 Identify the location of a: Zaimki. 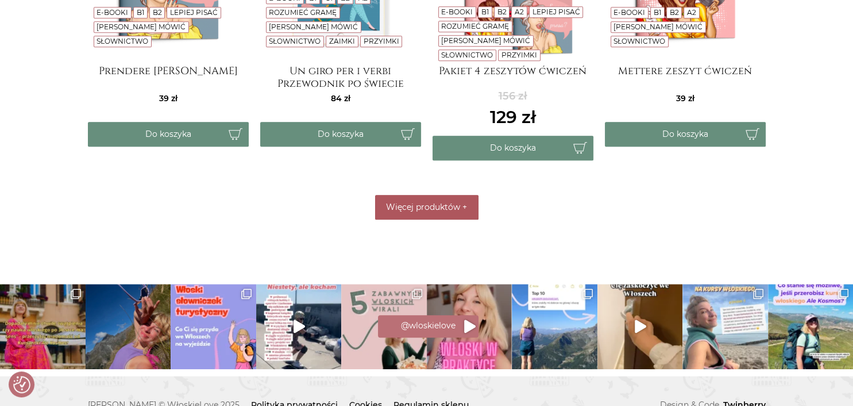
(342, 41).